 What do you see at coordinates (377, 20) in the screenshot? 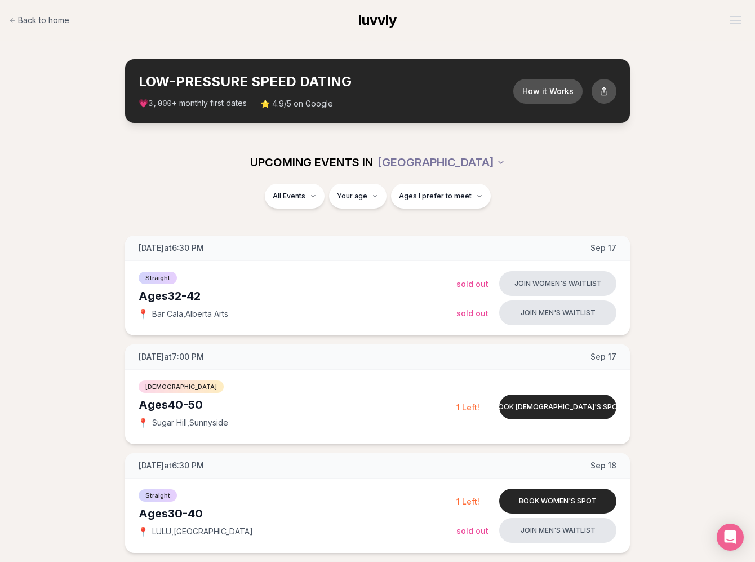
I see `a: luvvly` at bounding box center [377, 20].